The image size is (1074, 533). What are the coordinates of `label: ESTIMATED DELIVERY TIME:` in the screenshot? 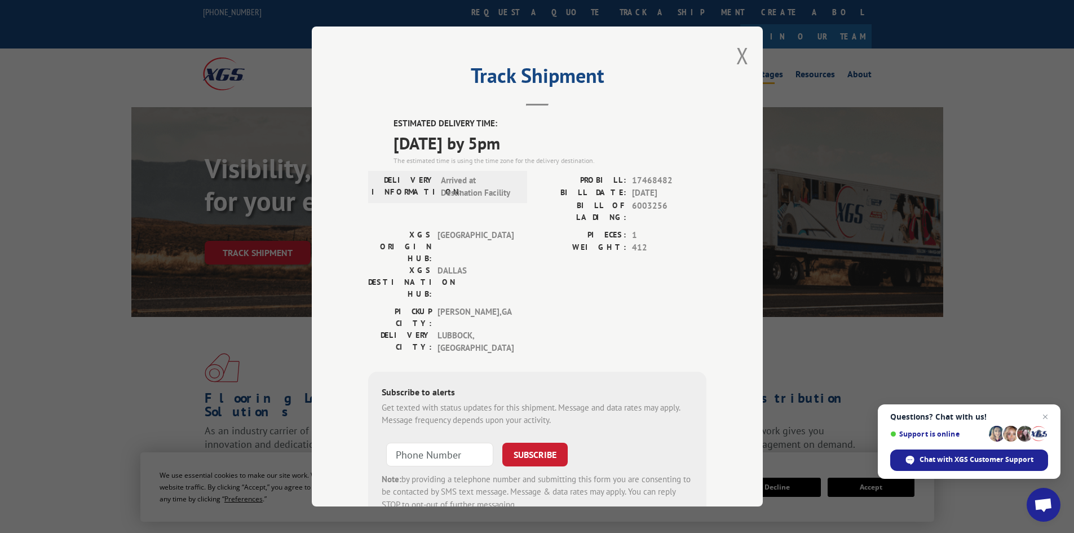 It's located at (550, 123).